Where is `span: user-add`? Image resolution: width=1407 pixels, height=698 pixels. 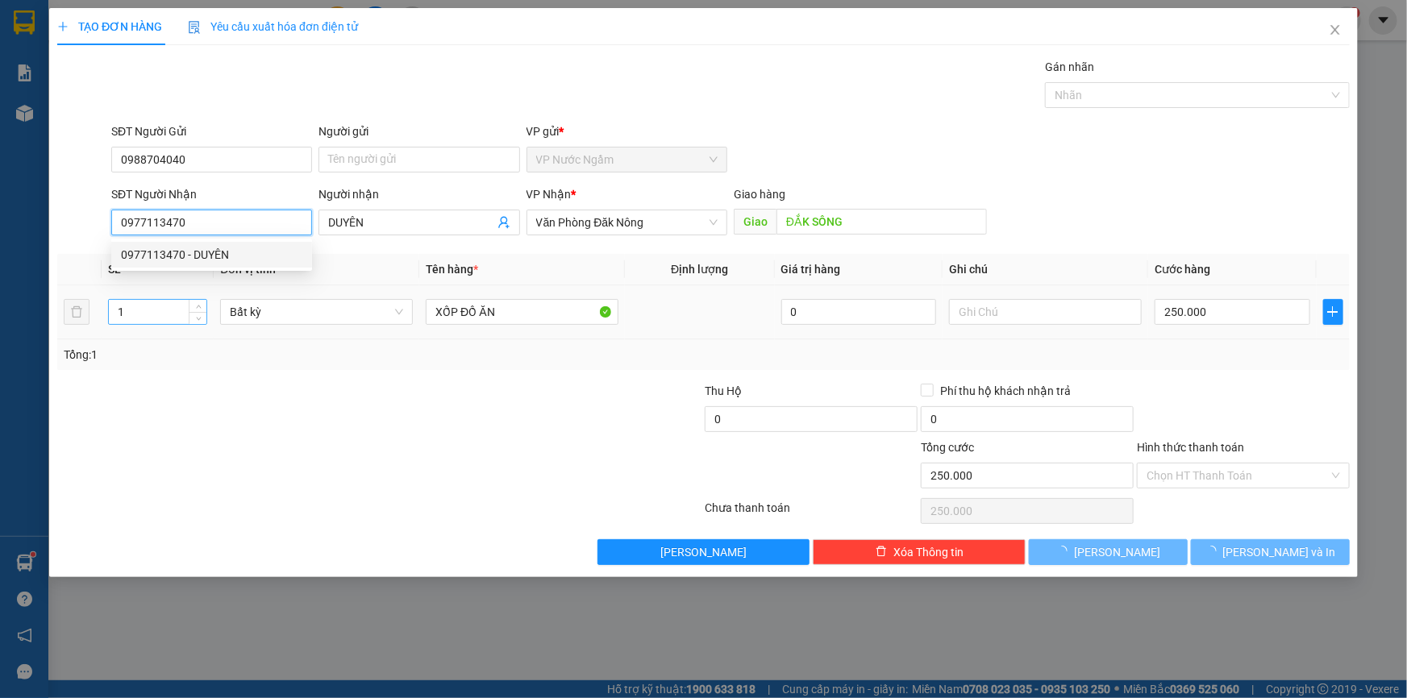
span: user-add is located at coordinates (504, 223).